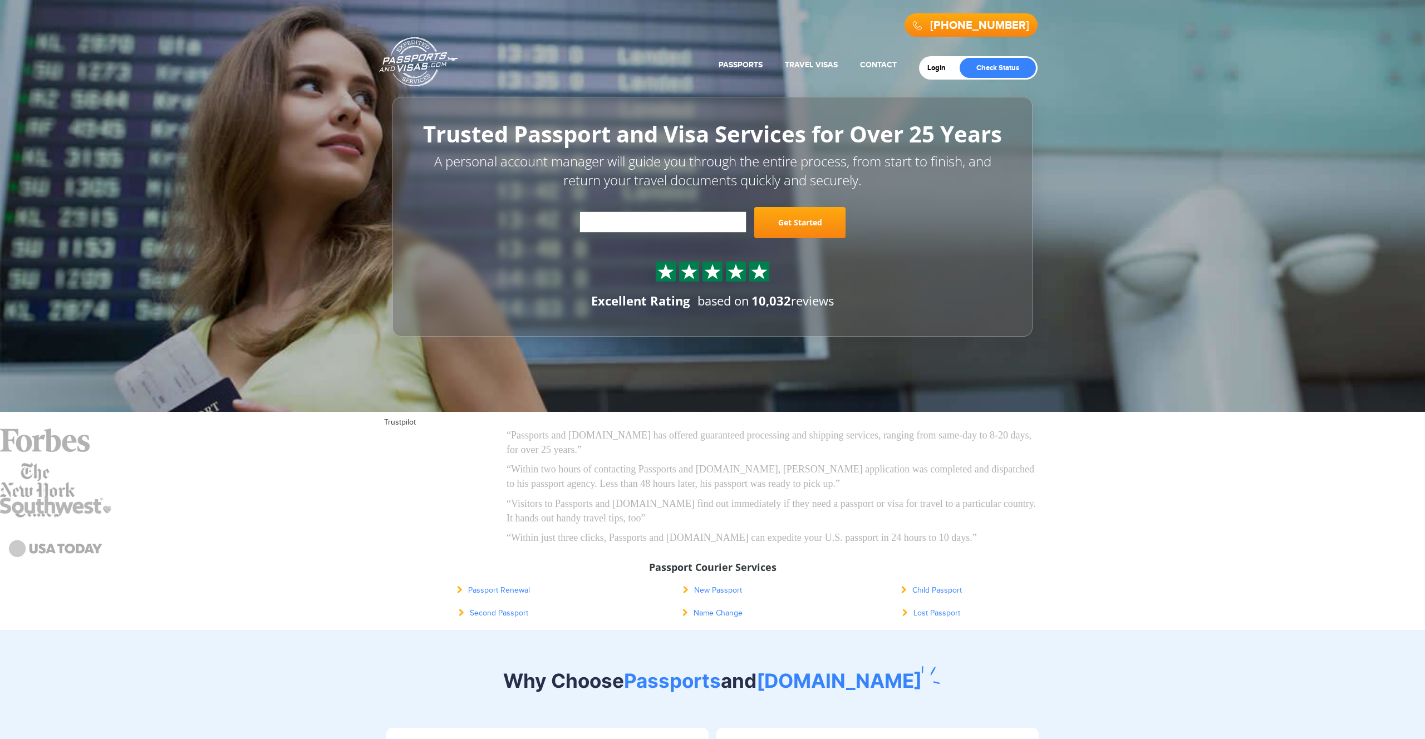 Image resolution: width=1425 pixels, height=739 pixels. What do you see at coordinates (878, 65) in the screenshot?
I see `a: Contact` at bounding box center [878, 65].